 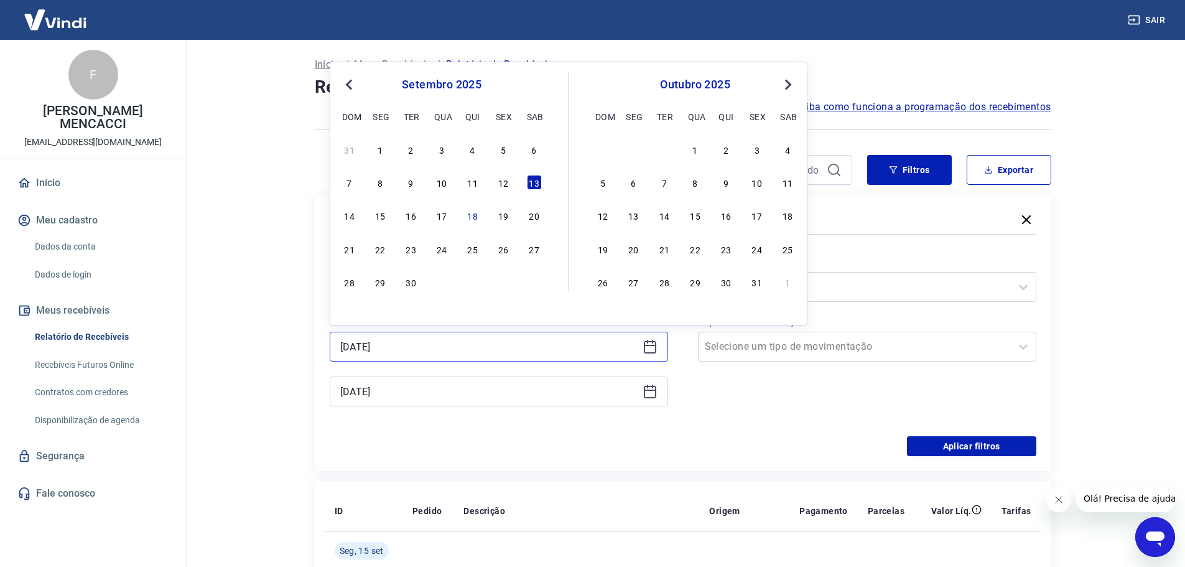 What do you see at coordinates (484, 511) in the screenshot?
I see `p: Descrição` at bounding box center [484, 511].